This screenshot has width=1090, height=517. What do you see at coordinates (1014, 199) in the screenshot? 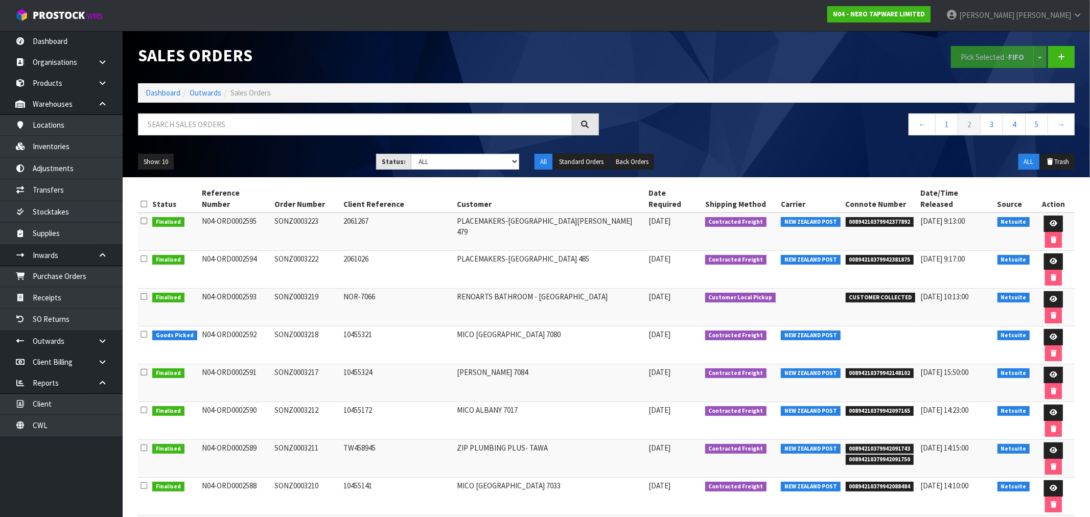
I see `th: Source` at bounding box center [1014, 199].